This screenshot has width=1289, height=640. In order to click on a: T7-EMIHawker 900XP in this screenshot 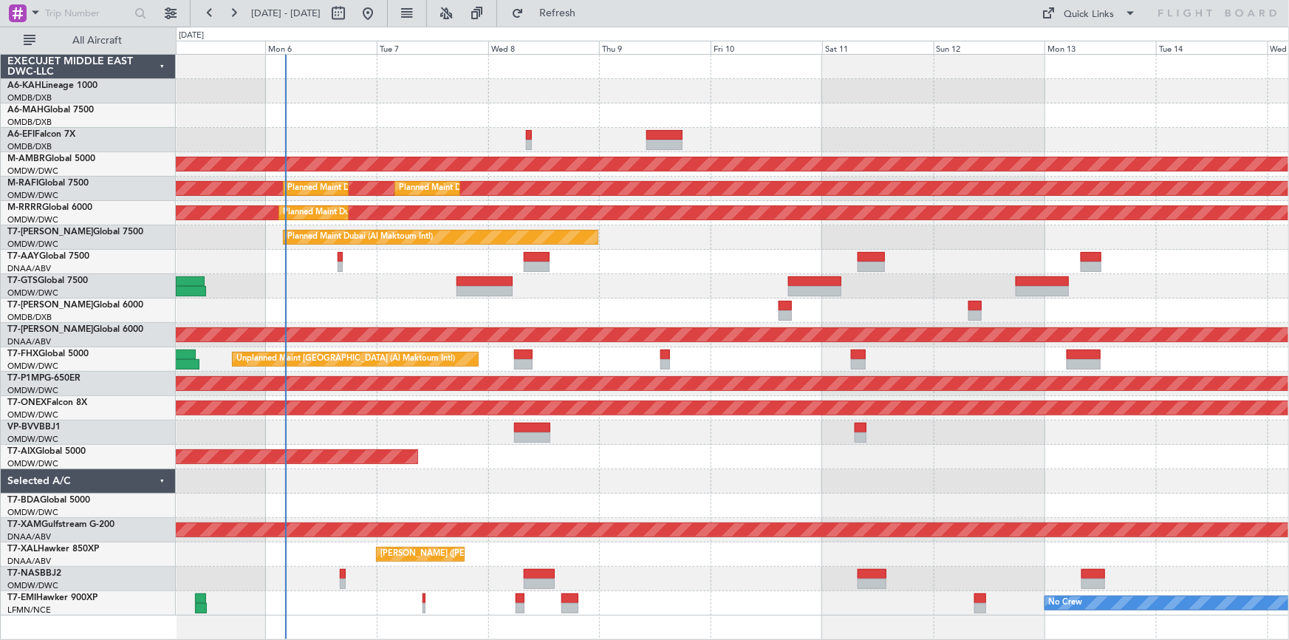, I will do `click(52, 597)`.